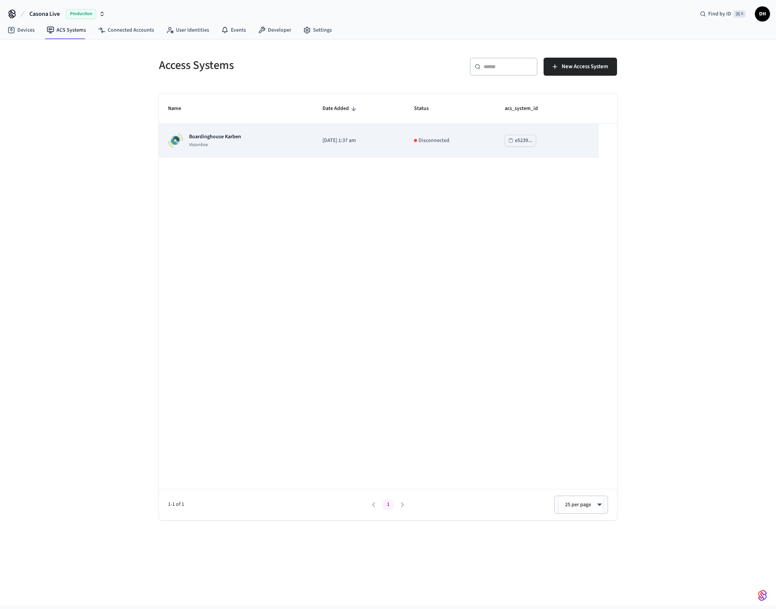 The image size is (776, 609). I want to click on img: Visionline Logo, so click(176, 141).